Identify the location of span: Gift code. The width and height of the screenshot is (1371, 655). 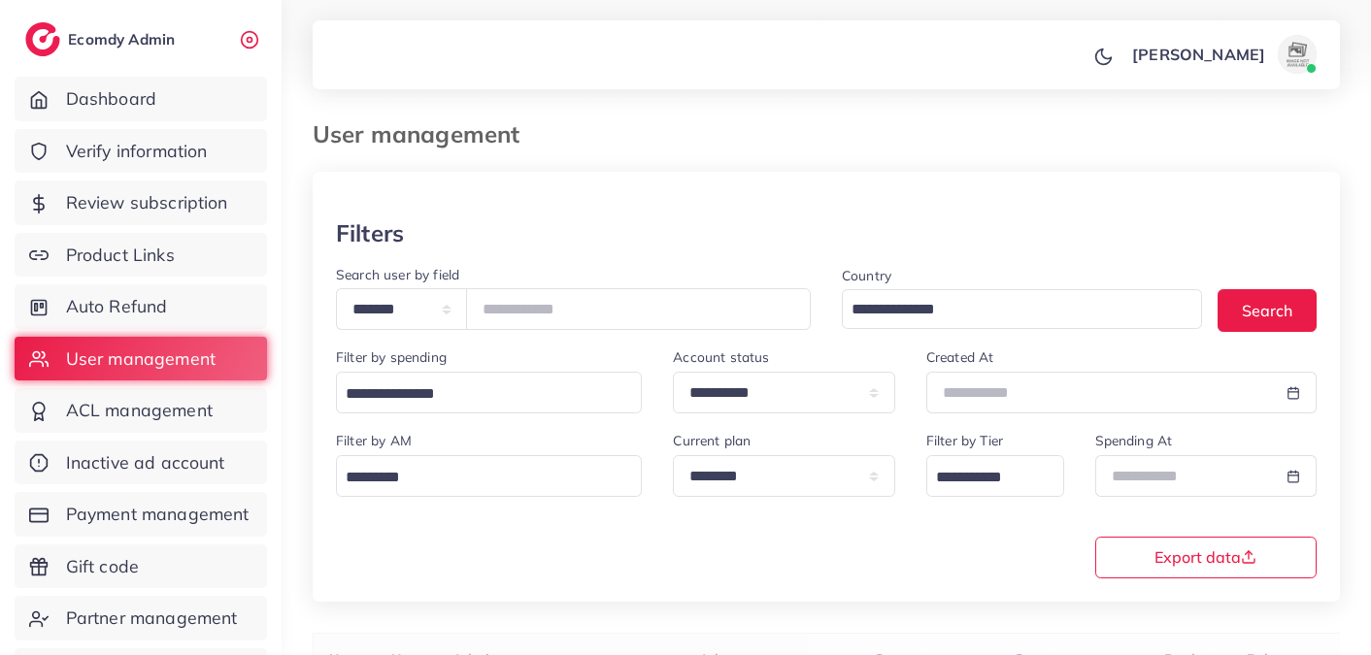
(102, 567).